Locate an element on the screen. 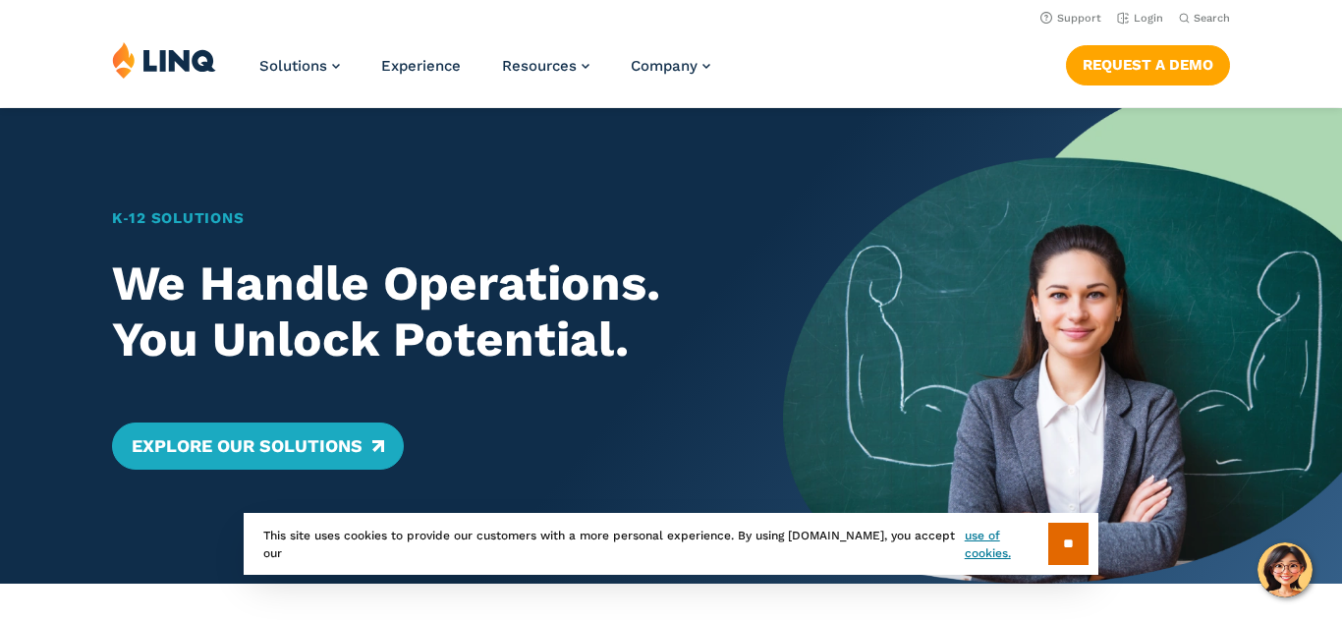 The height and width of the screenshot is (622, 1342). a: Support is located at coordinates (1071, 18).